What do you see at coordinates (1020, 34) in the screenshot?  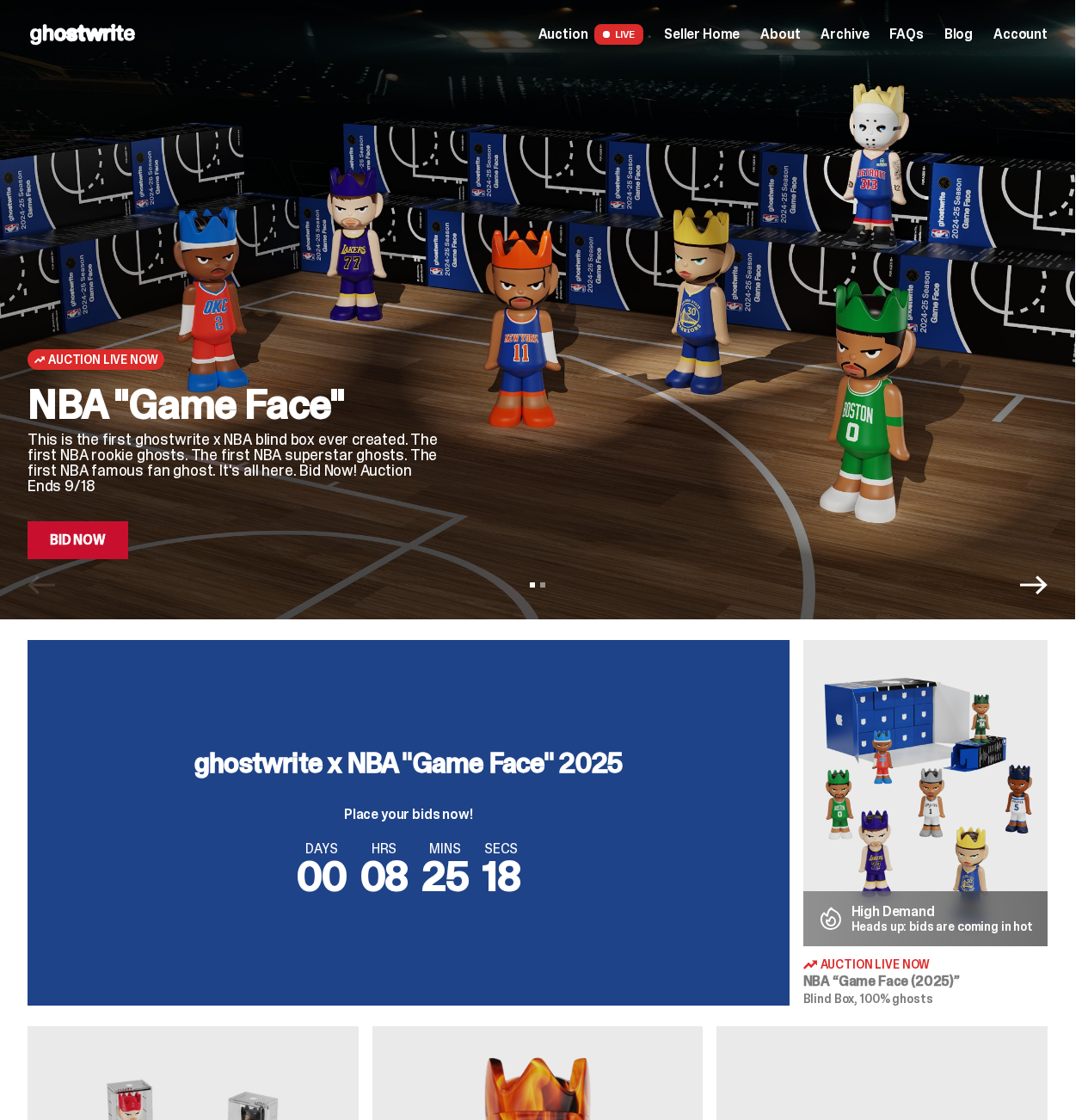 I see `span: Account` at bounding box center [1020, 34].